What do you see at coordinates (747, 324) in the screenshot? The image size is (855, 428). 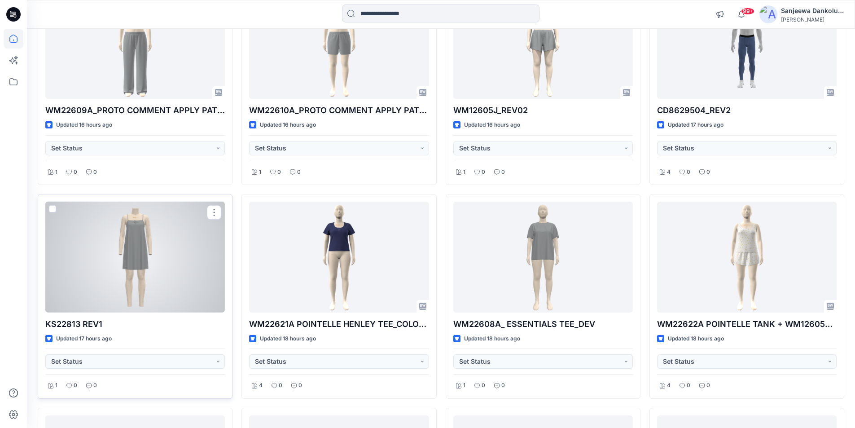 I see `p: WM22622A POINTELLE TANK + WM12605K POINTELLE SHORT -w- PICOT_COLORWAY` at bounding box center [747, 324].